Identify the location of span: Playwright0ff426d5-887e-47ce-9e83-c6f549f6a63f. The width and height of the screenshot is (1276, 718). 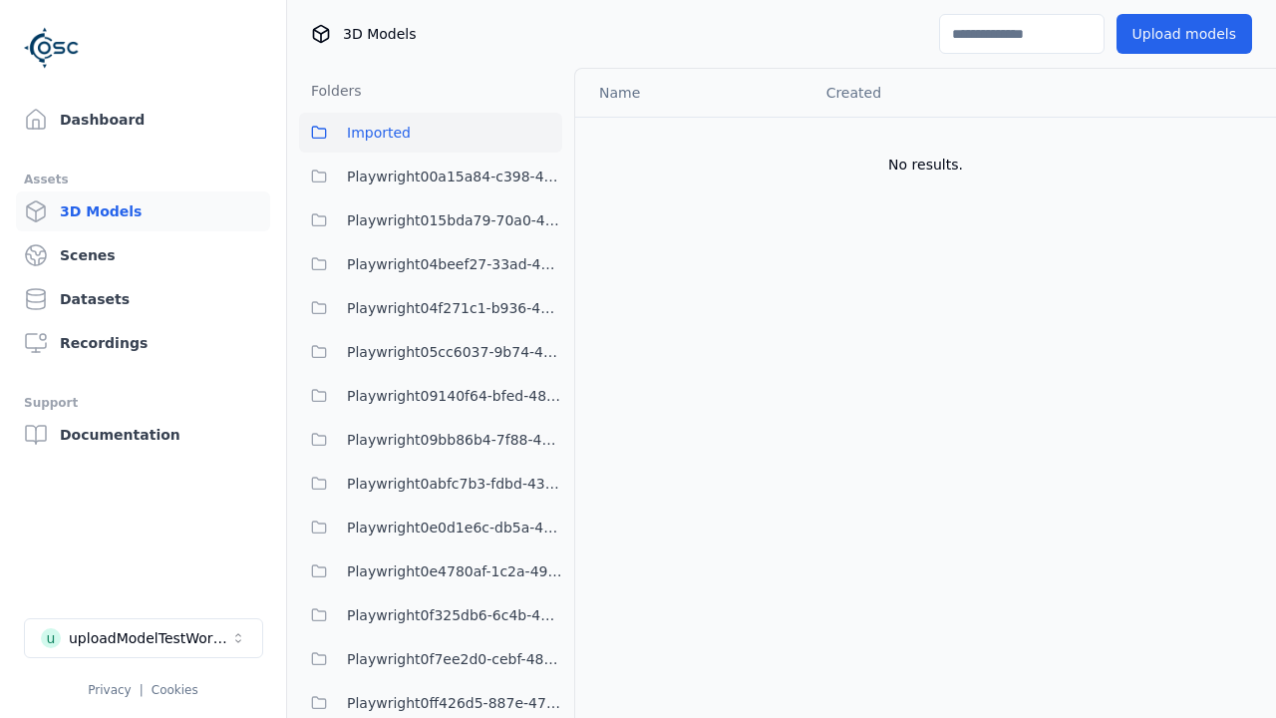
(454, 703).